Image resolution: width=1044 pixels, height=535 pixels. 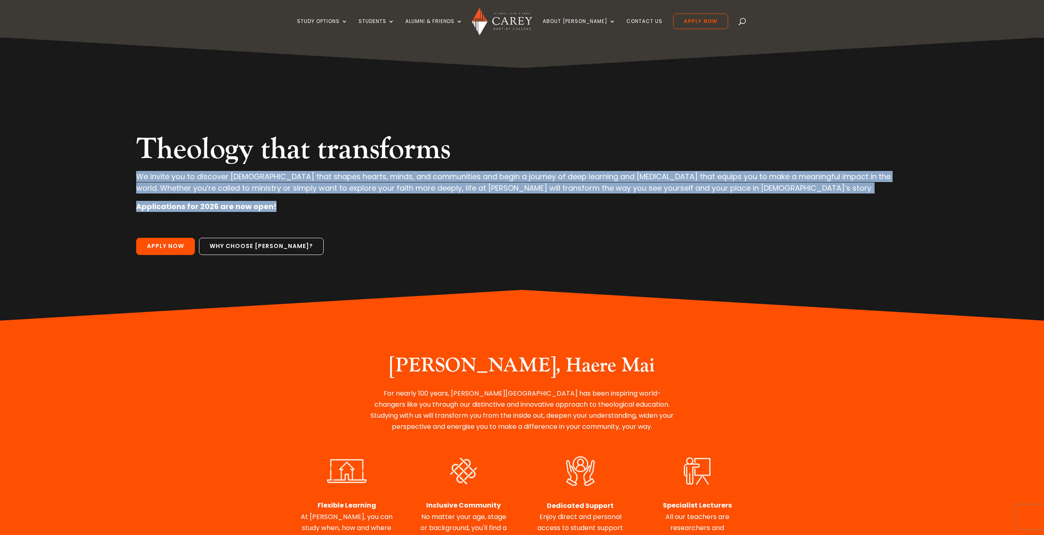 What do you see at coordinates (580, 506) in the screenshot?
I see `strong: Dedicated Support` at bounding box center [580, 506].